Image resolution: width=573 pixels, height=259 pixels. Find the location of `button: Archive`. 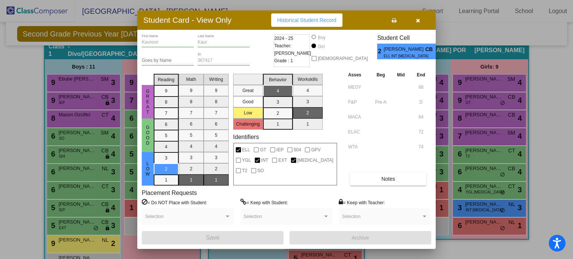

button: Archive is located at coordinates (361, 238).